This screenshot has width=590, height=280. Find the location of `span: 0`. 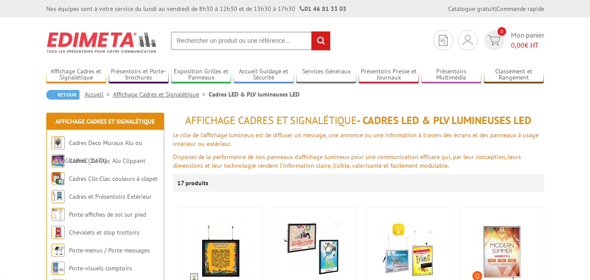

span: 0 is located at coordinates (502, 31).